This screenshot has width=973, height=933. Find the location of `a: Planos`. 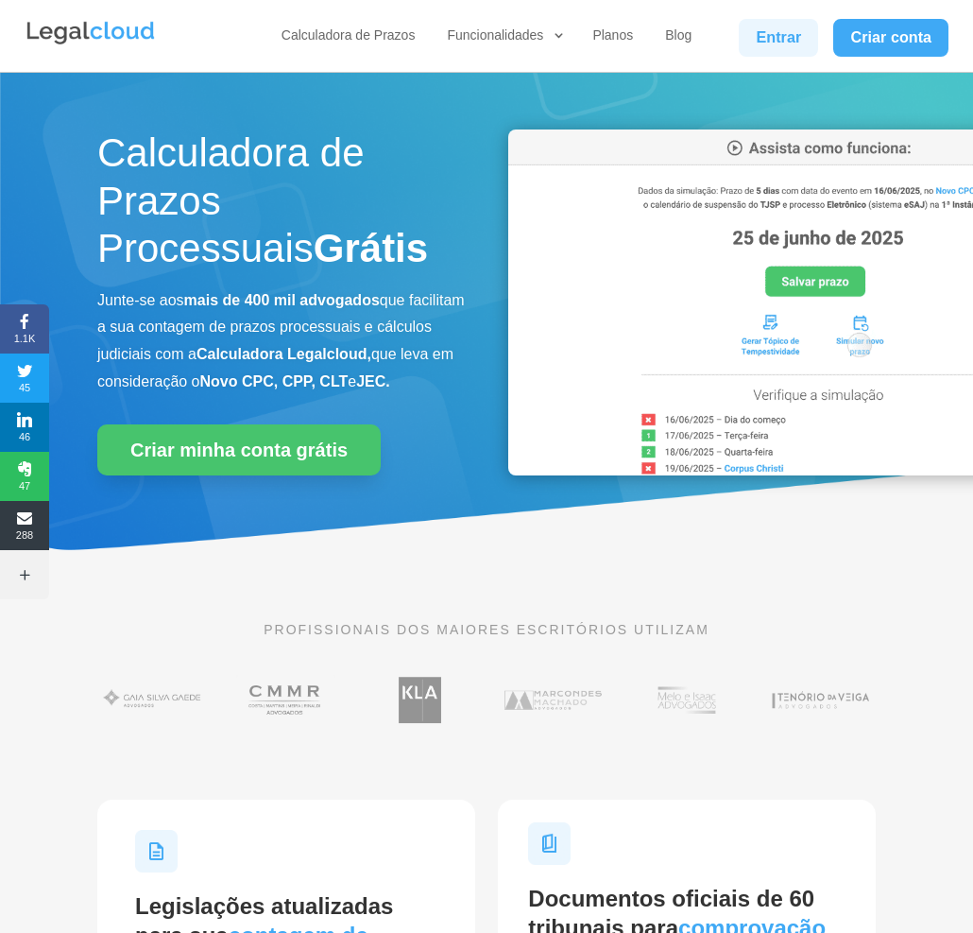

a: Planos is located at coordinates (612, 39).